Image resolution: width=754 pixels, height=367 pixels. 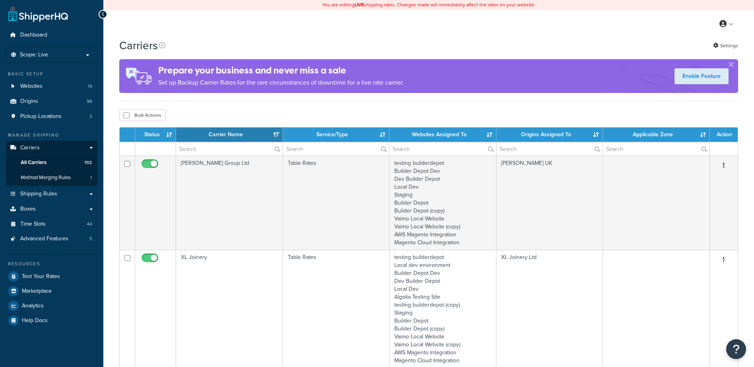 What do you see at coordinates (39, 194) in the screenshot?
I see `span: Shipping Rules` at bounding box center [39, 194].